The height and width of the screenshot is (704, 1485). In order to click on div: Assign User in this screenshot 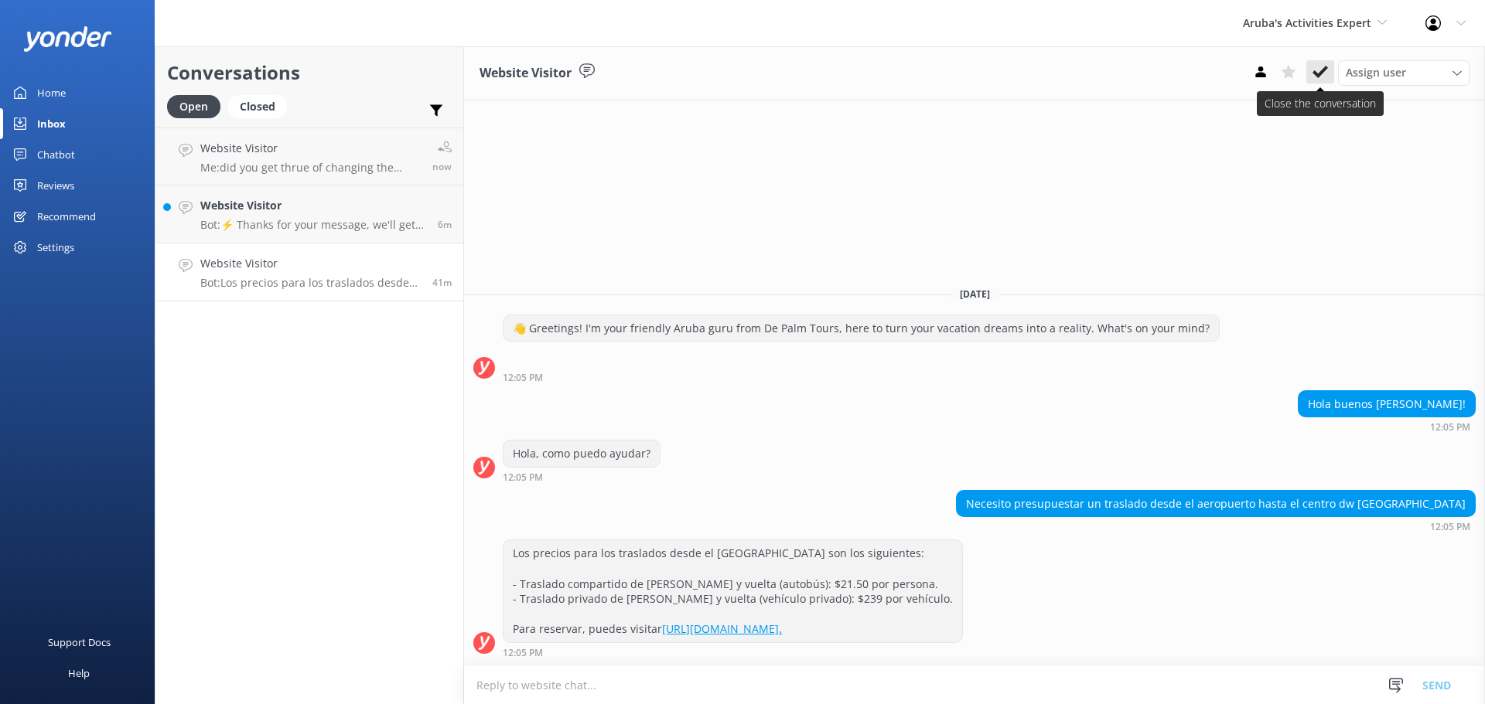, I will do `click(1403, 73)`.